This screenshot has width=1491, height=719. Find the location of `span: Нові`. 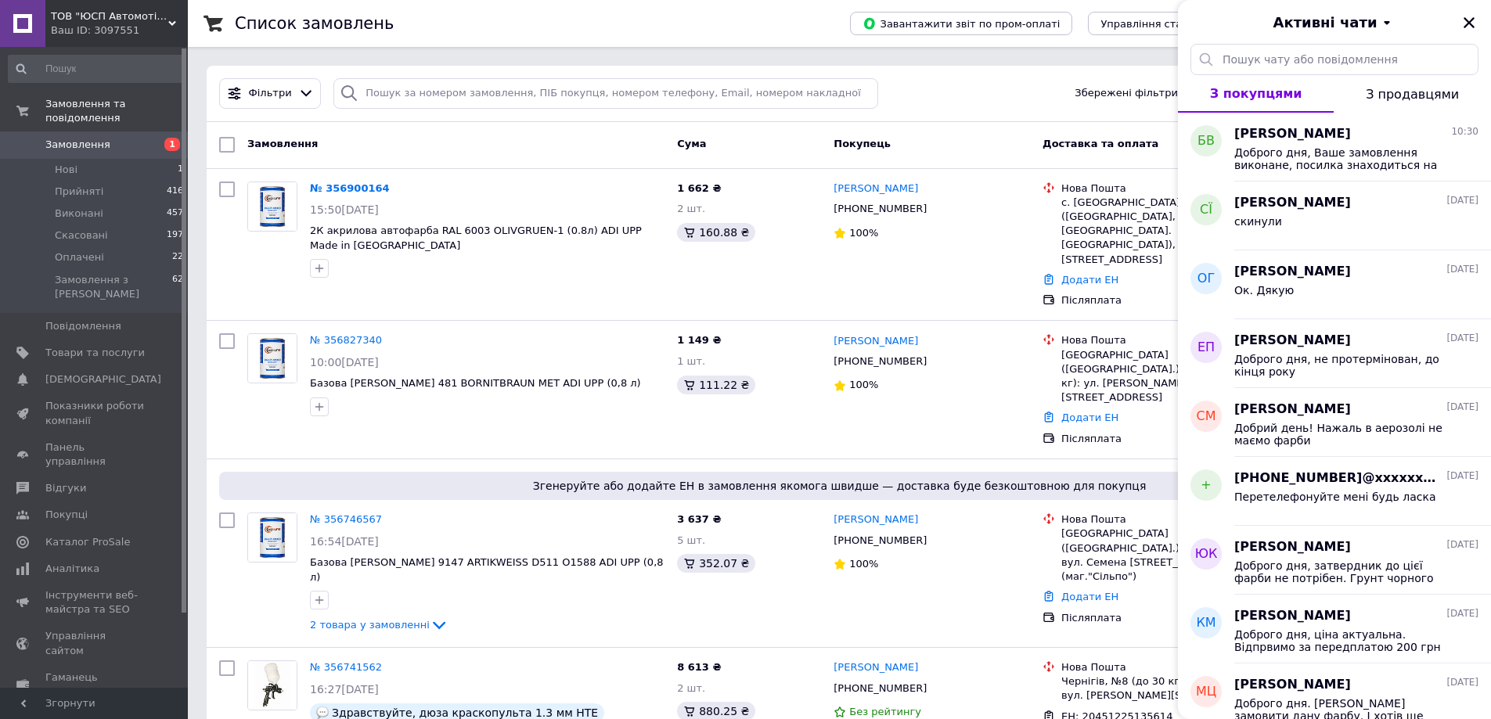

span: Нові is located at coordinates (66, 170).